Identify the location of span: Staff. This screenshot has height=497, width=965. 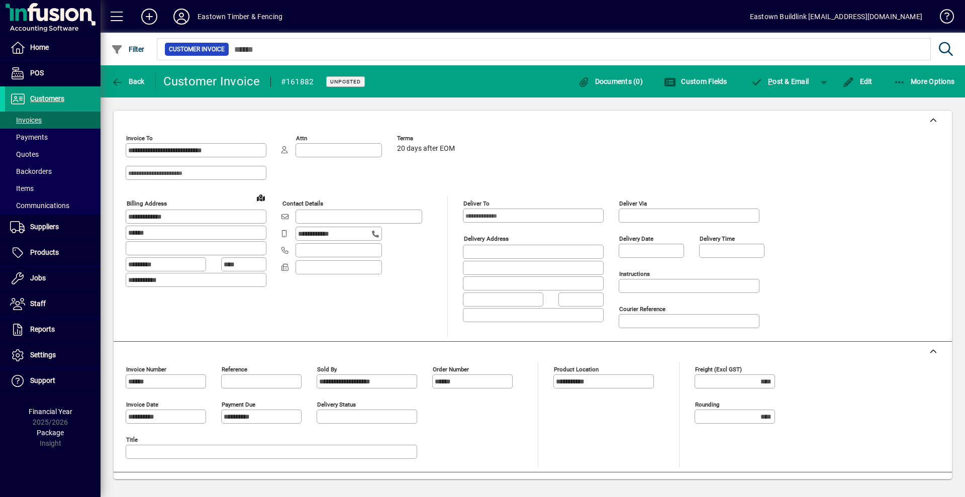
(38, 304).